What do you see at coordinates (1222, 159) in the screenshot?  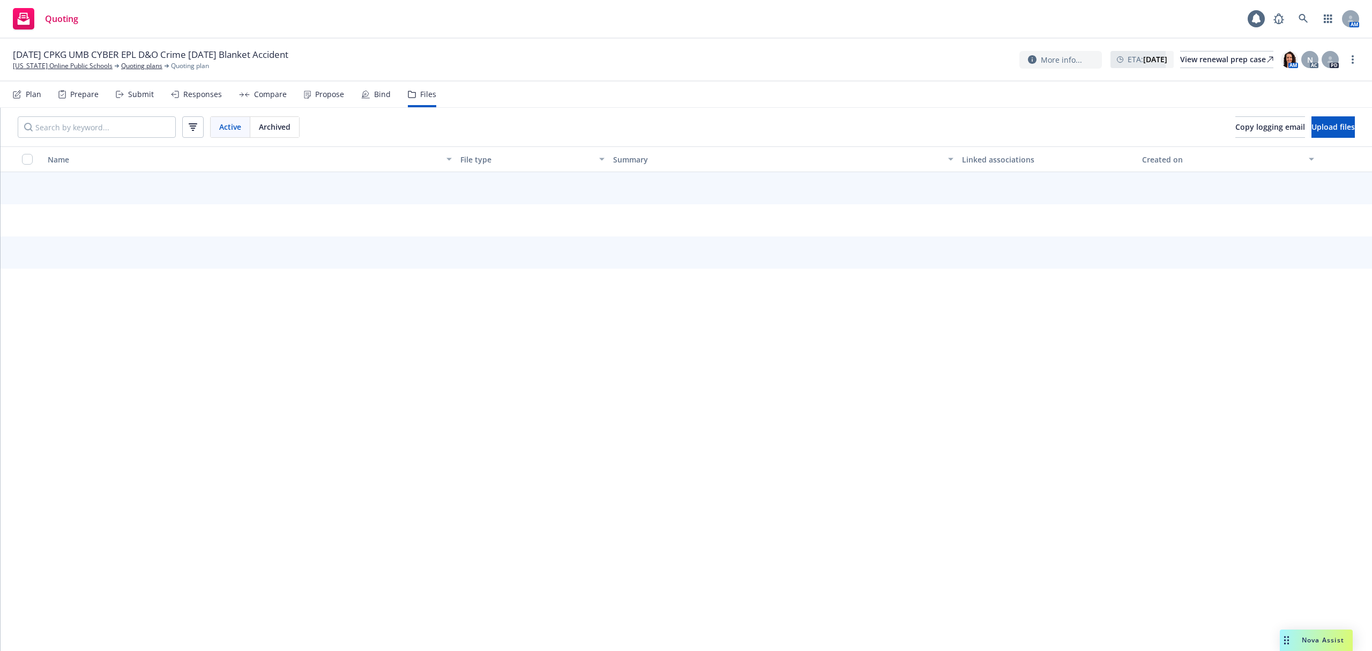 I see `div: Created on` at bounding box center [1222, 159].